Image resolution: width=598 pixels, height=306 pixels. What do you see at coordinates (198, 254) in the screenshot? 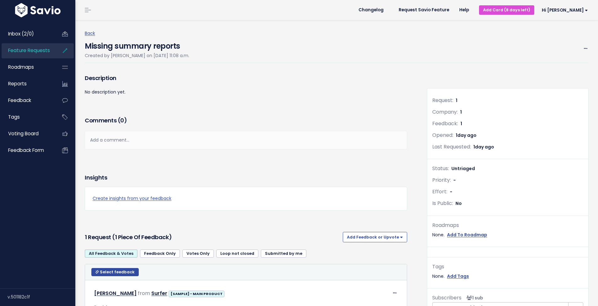
I see `a: Votes Only` at bounding box center [198, 254].